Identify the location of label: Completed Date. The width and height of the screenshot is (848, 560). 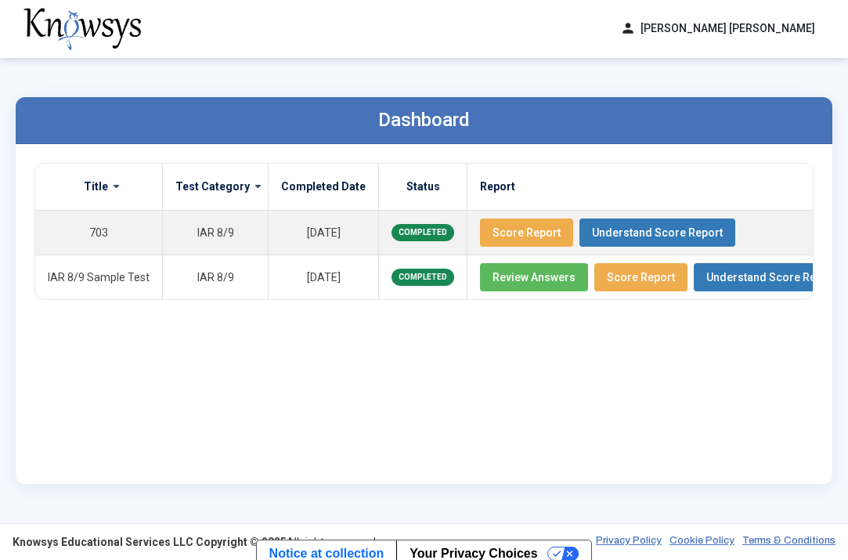
(323, 186).